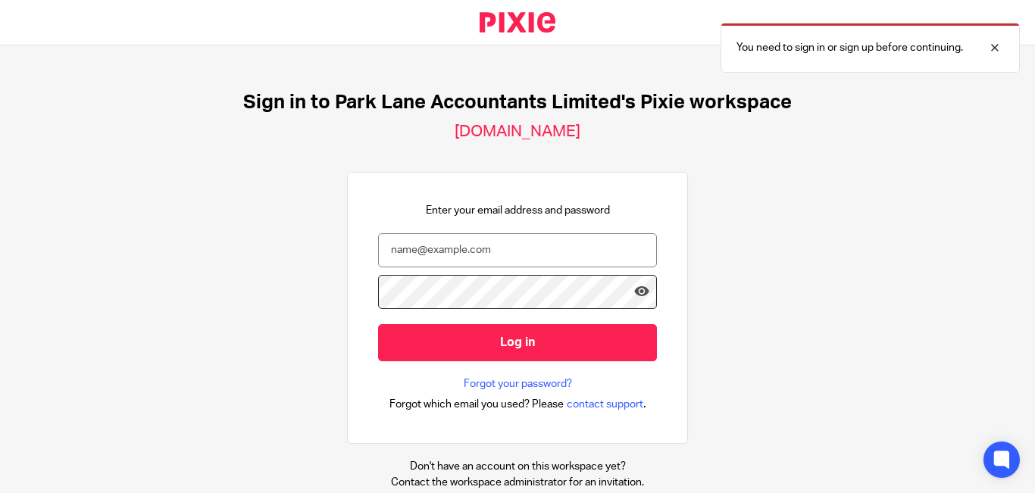  What do you see at coordinates (518, 384) in the screenshot?
I see `a: Forgot your password?` at bounding box center [518, 384].